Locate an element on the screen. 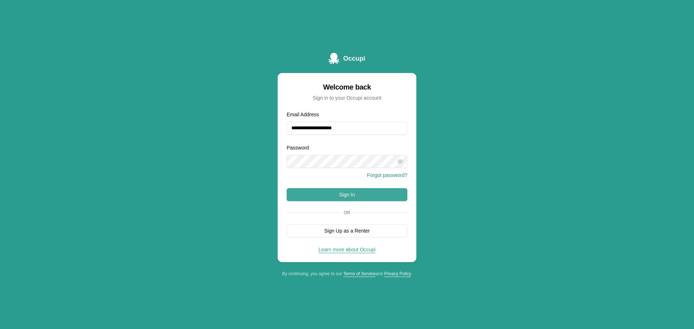  a: Learn more about Occupi is located at coordinates (347, 250).